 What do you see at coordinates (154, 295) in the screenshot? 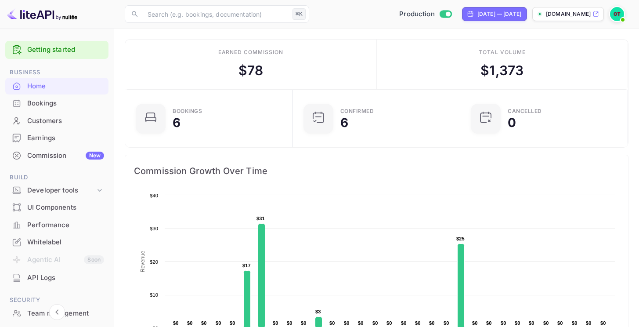
I see `text: $10` at bounding box center [154, 295].